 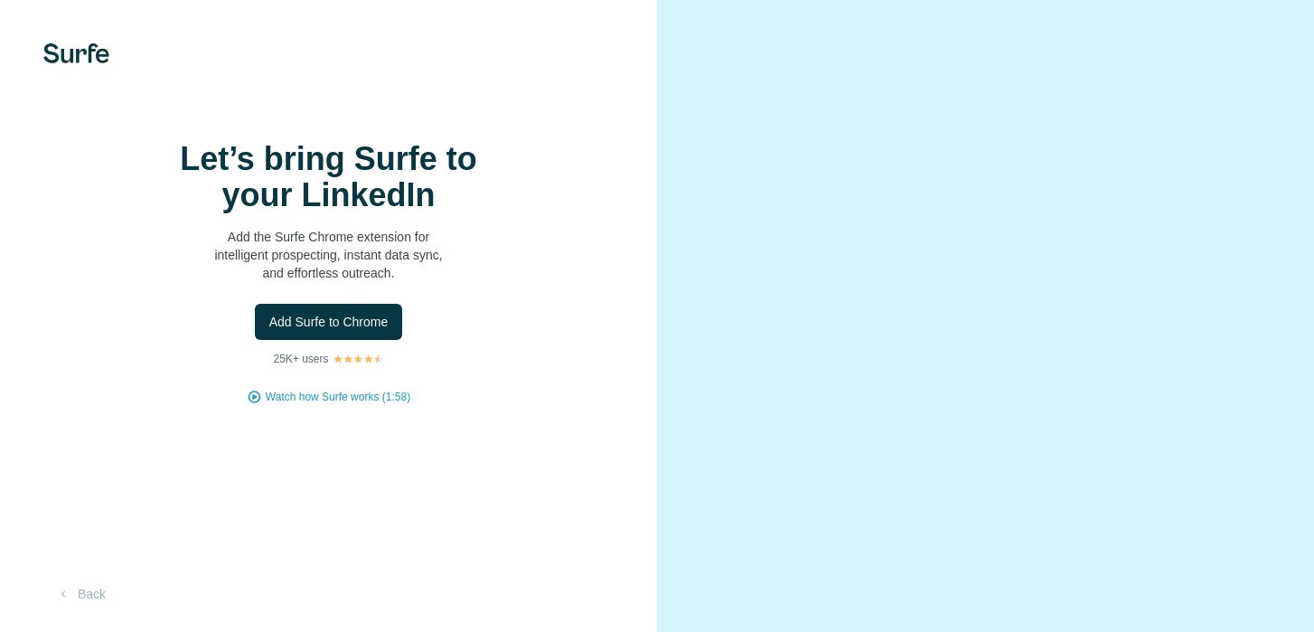 What do you see at coordinates (329, 255) in the screenshot?
I see `p: Add the Surfe Chrome extension for intelligent prospecting, instant data sync, and effortless out...` at bounding box center [329, 255].